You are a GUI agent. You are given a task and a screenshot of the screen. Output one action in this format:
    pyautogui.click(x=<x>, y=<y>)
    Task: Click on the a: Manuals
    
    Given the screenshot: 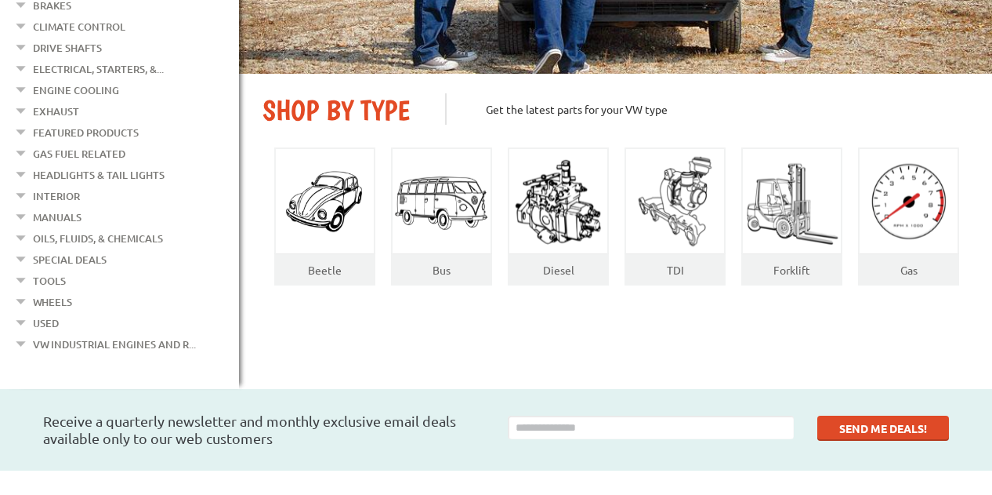 What is the action you would take?
    pyautogui.click(x=57, y=217)
    